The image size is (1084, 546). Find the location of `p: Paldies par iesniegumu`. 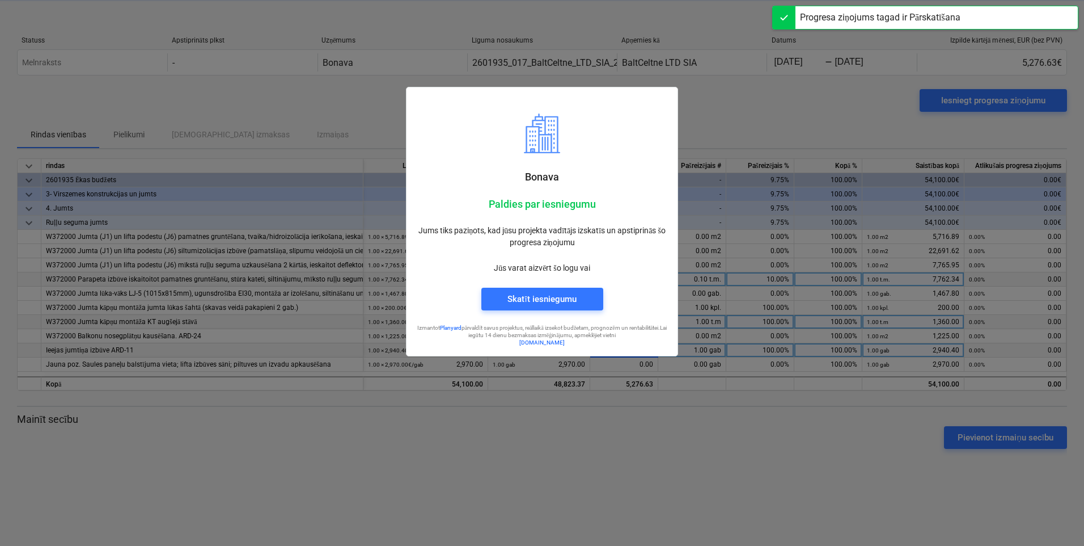

p: Paldies par iesniegumu is located at coordinates (542, 204).